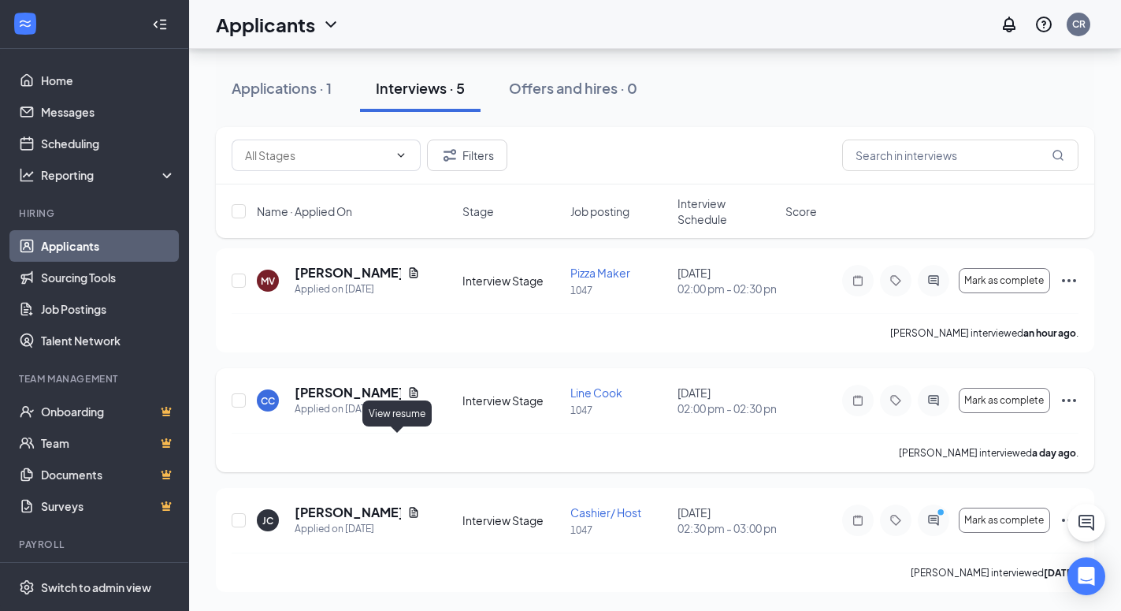 Image resolution: width=1121 pixels, height=611 pixels. Describe the element at coordinates (160, 24) in the screenshot. I see `svg: Collapse` at that location.